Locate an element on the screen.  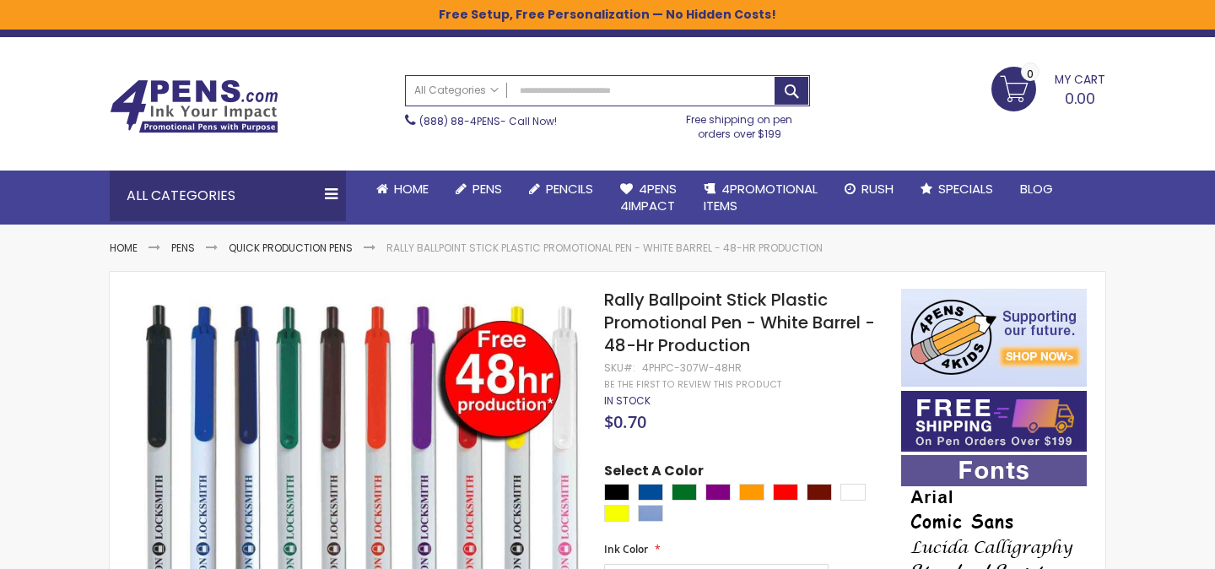
a: 0.00 0 is located at coordinates (1048, 88).